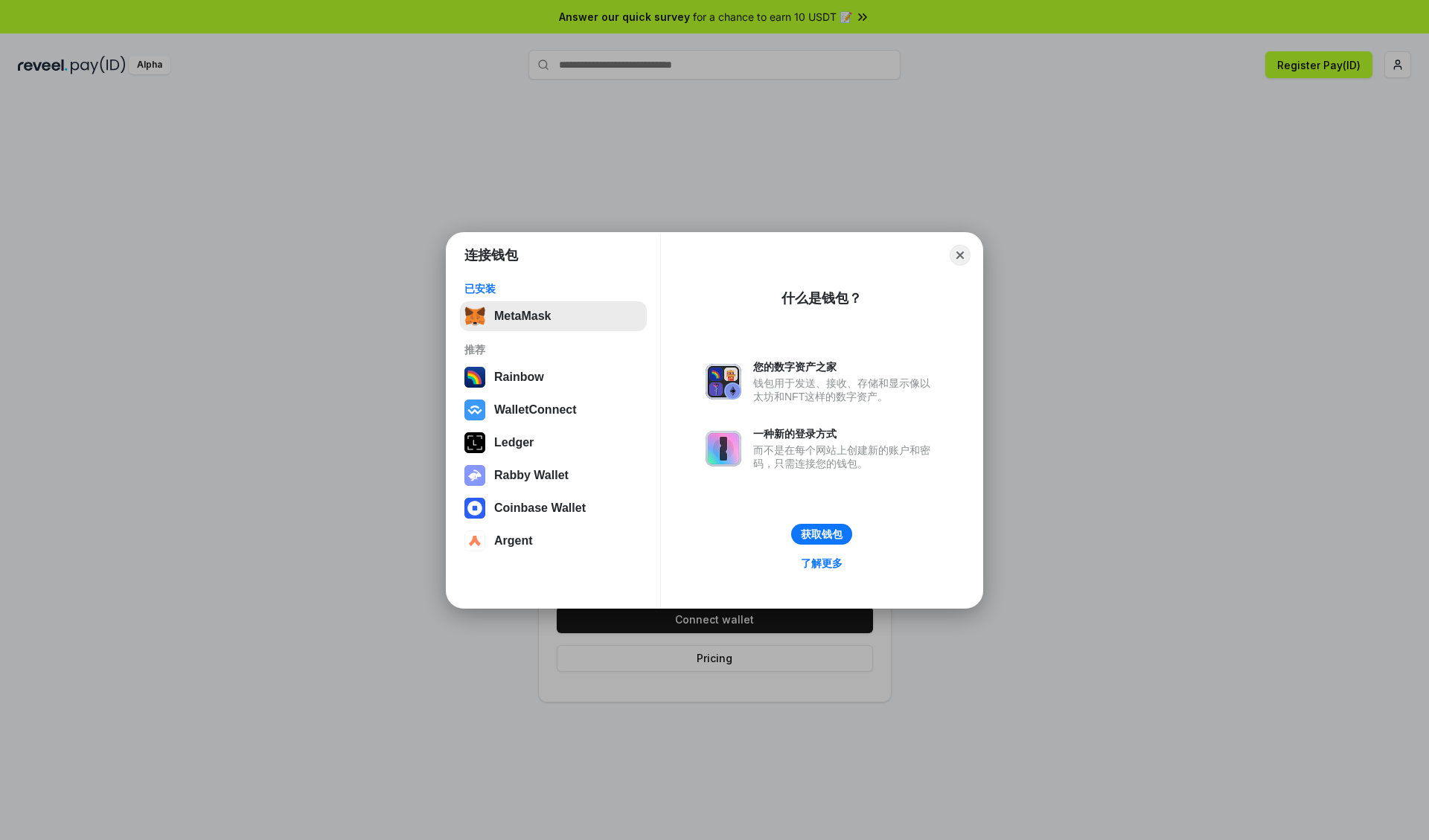 Image resolution: width=1429 pixels, height=840 pixels. What do you see at coordinates (845, 366) in the screenshot?
I see `div: 您的数字资产之家` at bounding box center [845, 366].